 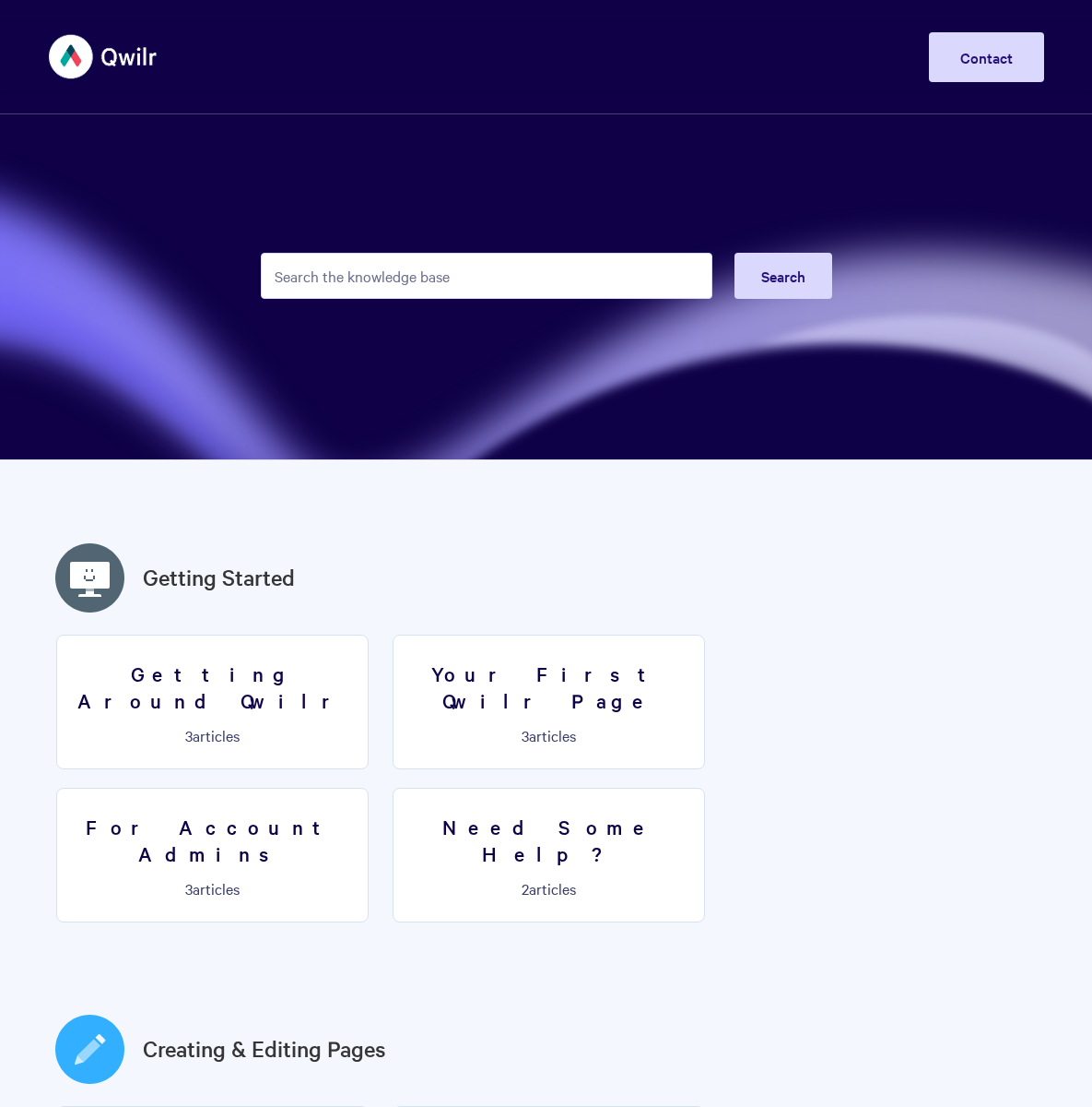 I want to click on h3: Getting Around Qwilr, so click(x=212, y=686).